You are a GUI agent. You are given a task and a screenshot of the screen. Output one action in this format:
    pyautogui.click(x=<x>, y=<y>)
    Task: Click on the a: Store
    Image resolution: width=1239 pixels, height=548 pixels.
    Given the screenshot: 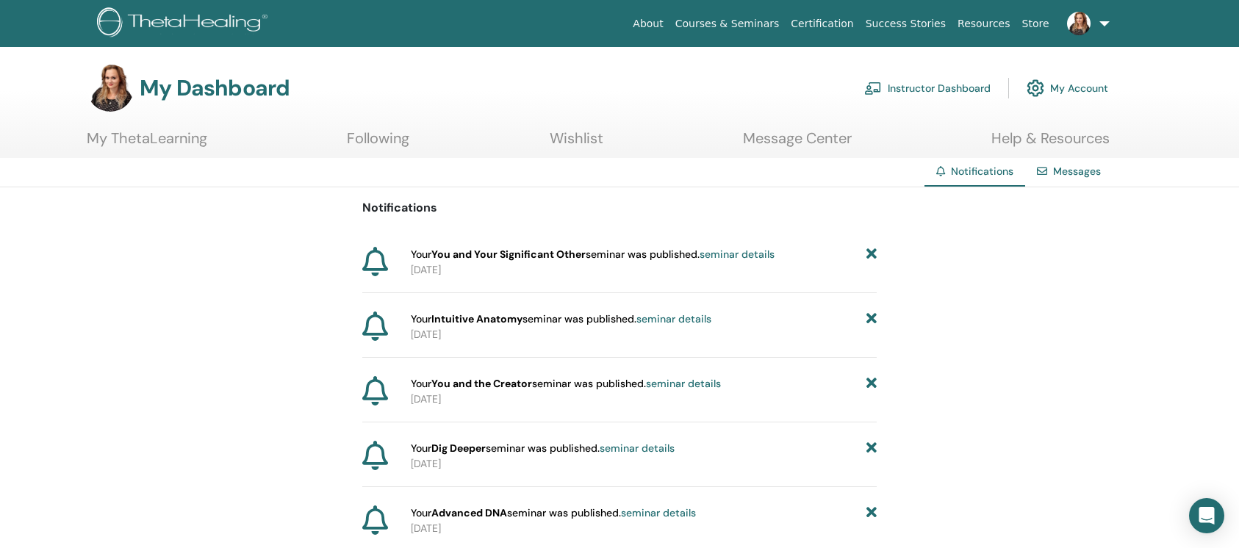 What is the action you would take?
    pyautogui.click(x=1036, y=24)
    